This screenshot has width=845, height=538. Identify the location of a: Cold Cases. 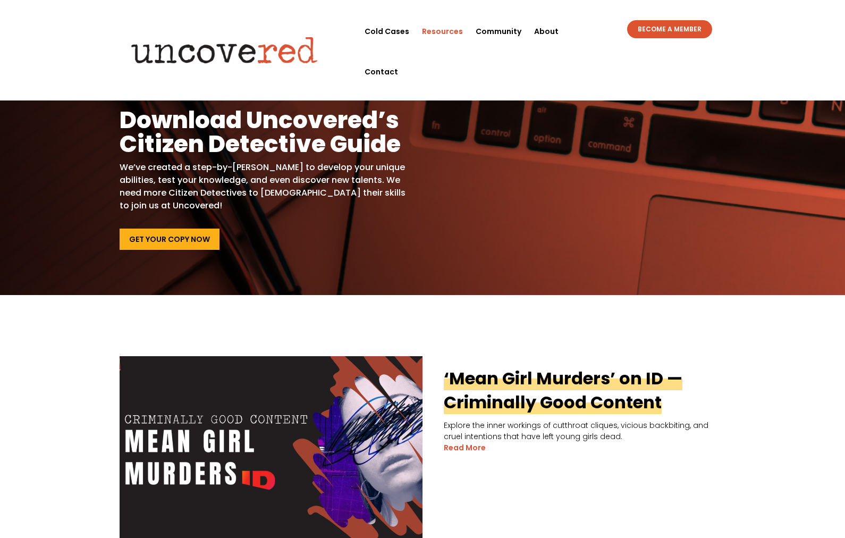
(387, 31).